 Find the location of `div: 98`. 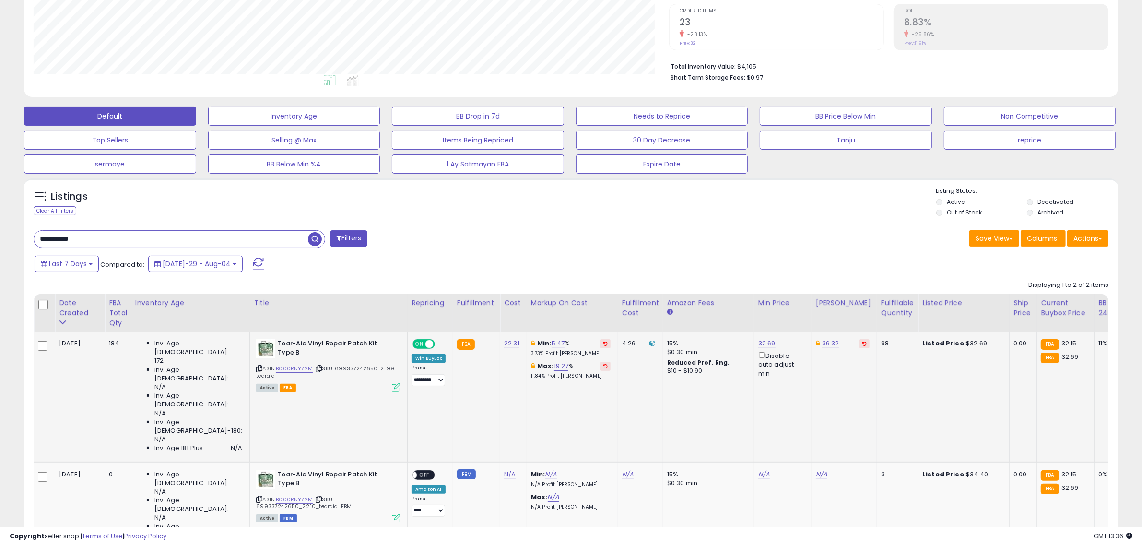

div: 98 is located at coordinates (896, 343).